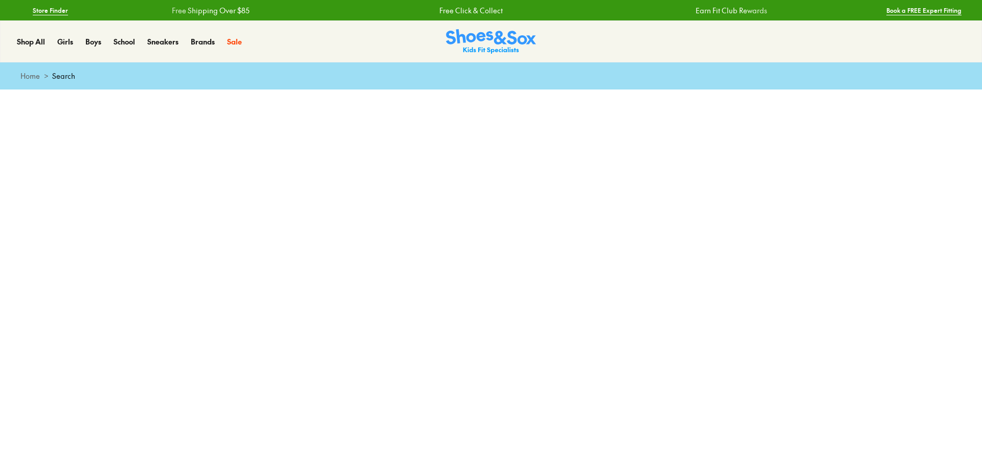  Describe the element at coordinates (924, 10) in the screenshot. I see `span: Book a FREE Expert Fitting` at that location.